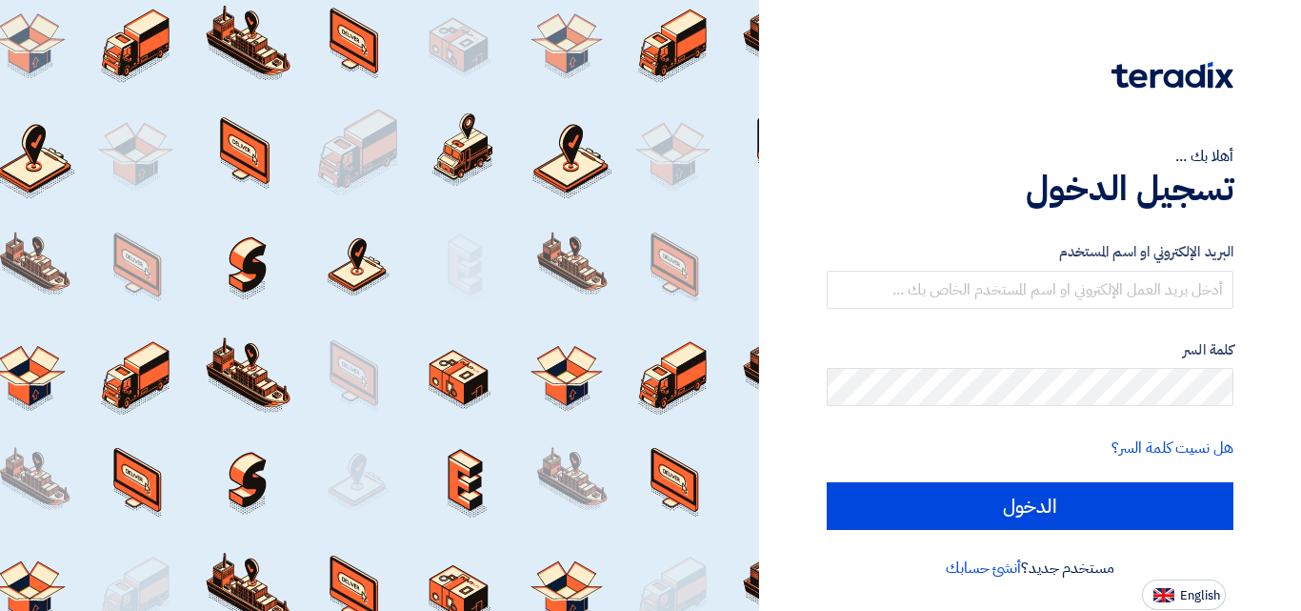 Image resolution: width=1301 pixels, height=611 pixels. What do you see at coordinates (1184, 594) in the screenshot?
I see `button: English` at bounding box center [1184, 594].